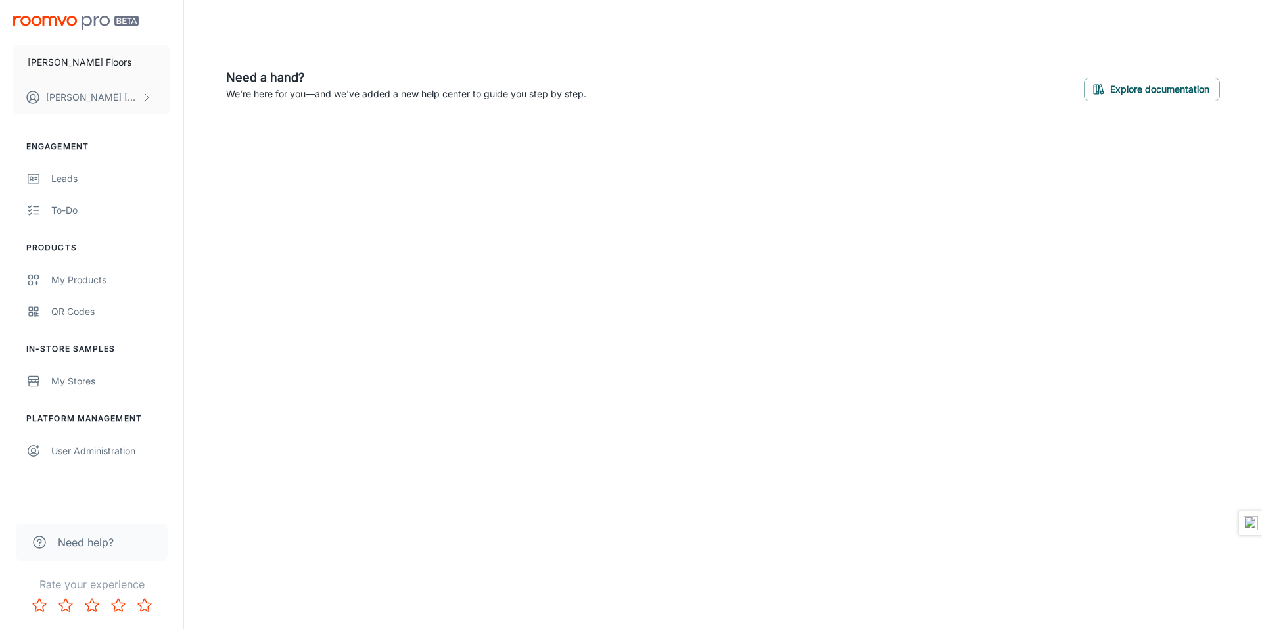  I want to click on h6: Need a hand?, so click(406, 78).